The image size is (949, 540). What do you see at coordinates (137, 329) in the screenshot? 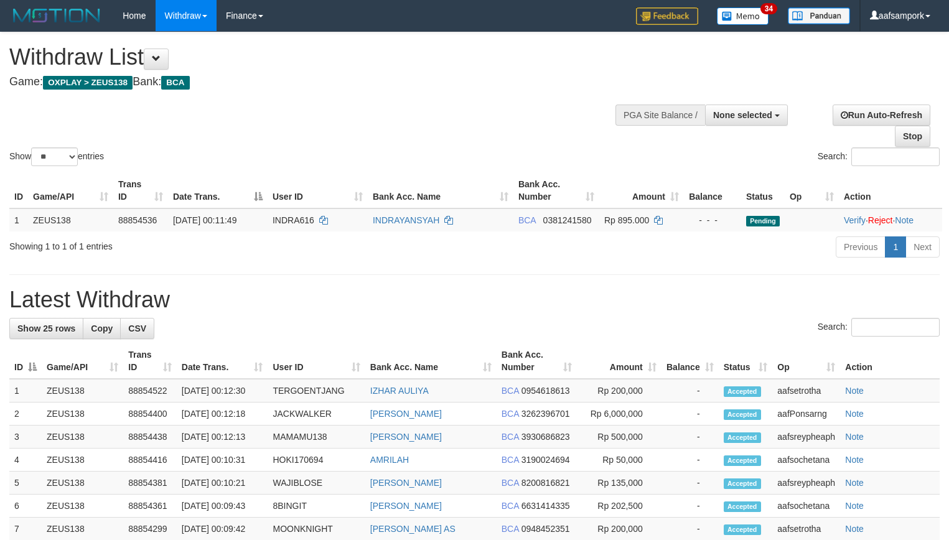
I see `a: CSV` at bounding box center [137, 329].